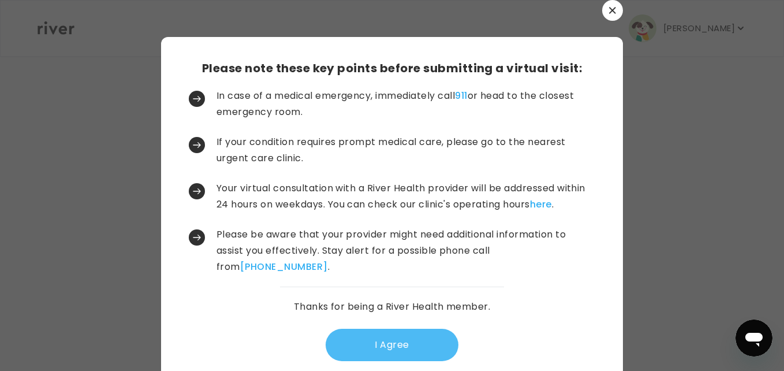 The height and width of the screenshot is (371, 784). What do you see at coordinates (392, 306) in the screenshot?
I see `p: Thanks for being a River Health member.` at bounding box center [392, 306].